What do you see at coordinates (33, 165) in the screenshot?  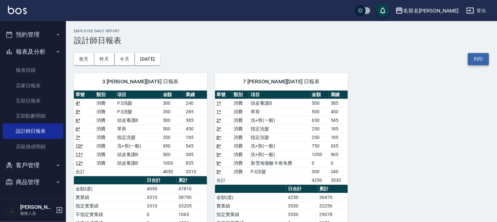 I see `button: 客戶管理` at bounding box center [33, 165].